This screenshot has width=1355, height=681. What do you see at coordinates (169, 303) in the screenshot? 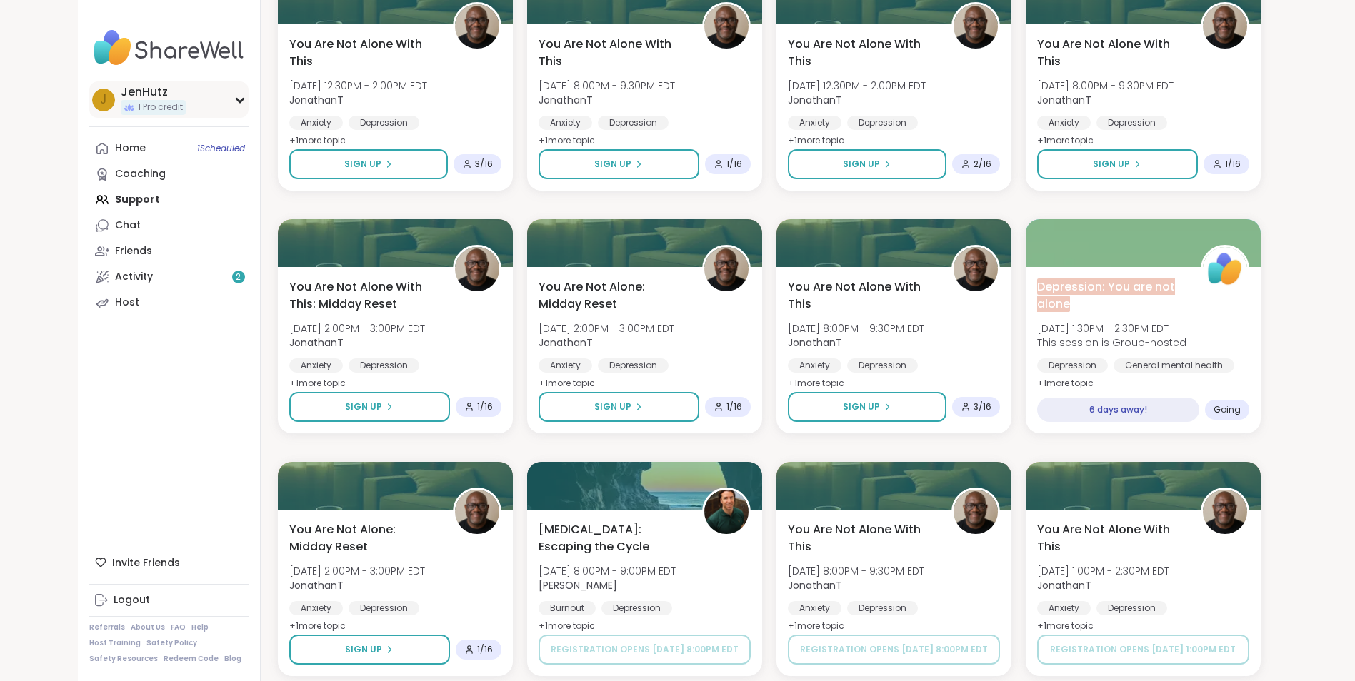
I see `a: Host` at bounding box center [169, 303].